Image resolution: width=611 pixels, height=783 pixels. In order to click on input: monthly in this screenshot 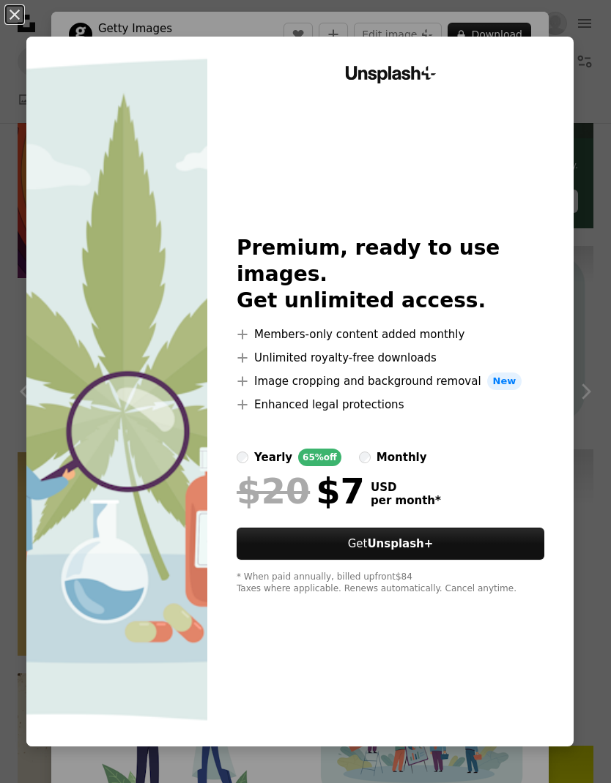, I will do `click(365, 458)`.